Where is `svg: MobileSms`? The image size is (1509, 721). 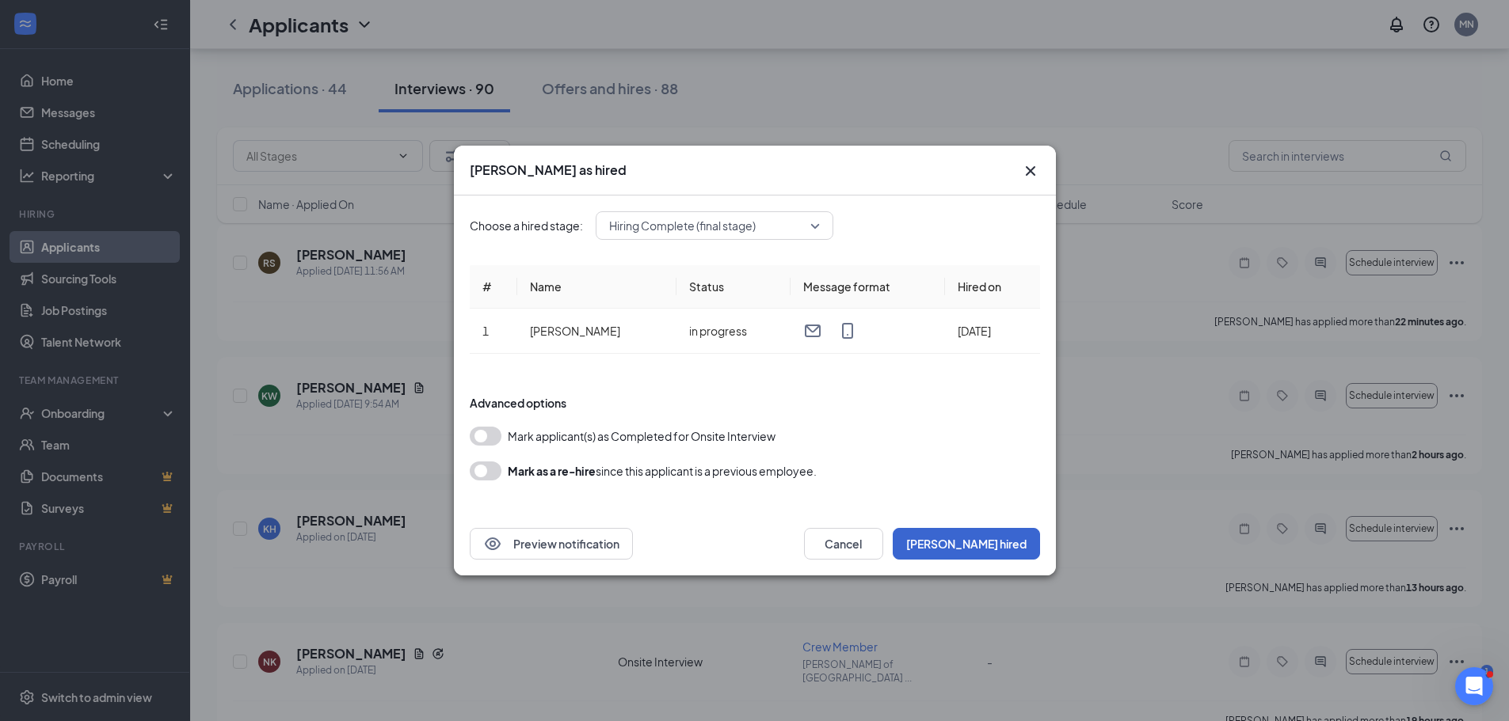 svg: MobileSms is located at coordinates (847, 331).